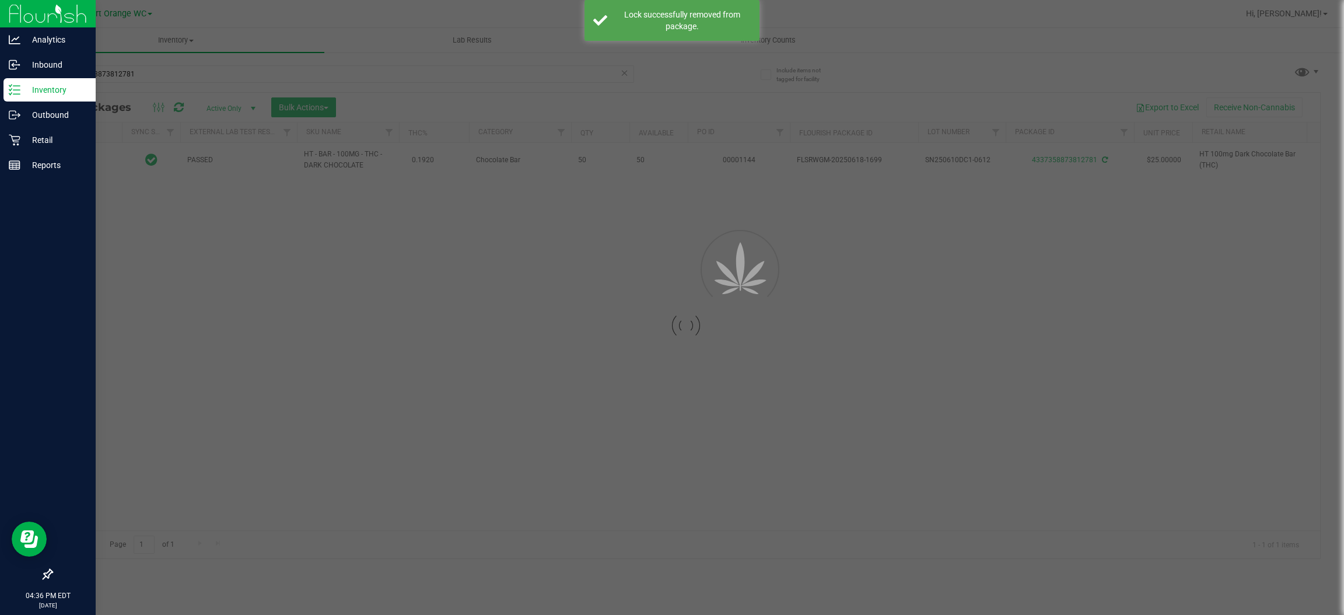 The image size is (1344, 615). I want to click on p: Analytics, so click(55, 40).